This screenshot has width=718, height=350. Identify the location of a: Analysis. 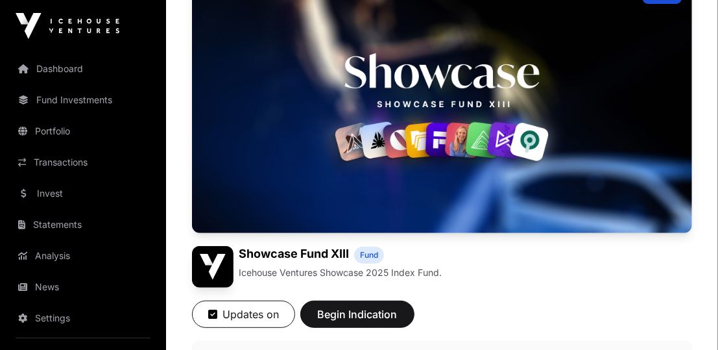
(83, 256).